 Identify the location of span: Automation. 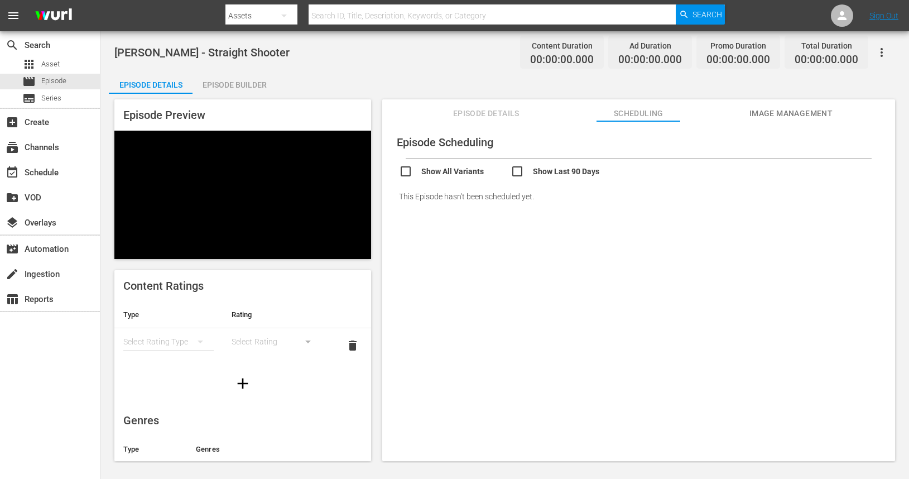
(12, 249).